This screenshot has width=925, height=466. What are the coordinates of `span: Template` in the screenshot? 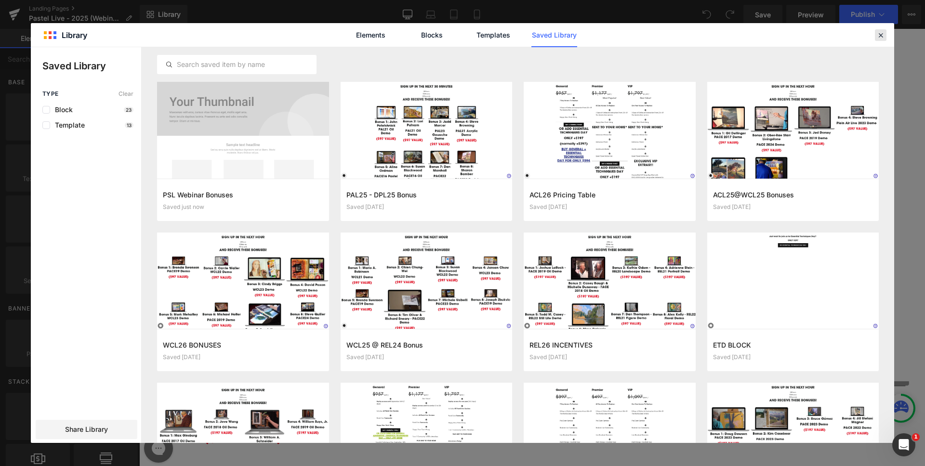 It's located at (67, 125).